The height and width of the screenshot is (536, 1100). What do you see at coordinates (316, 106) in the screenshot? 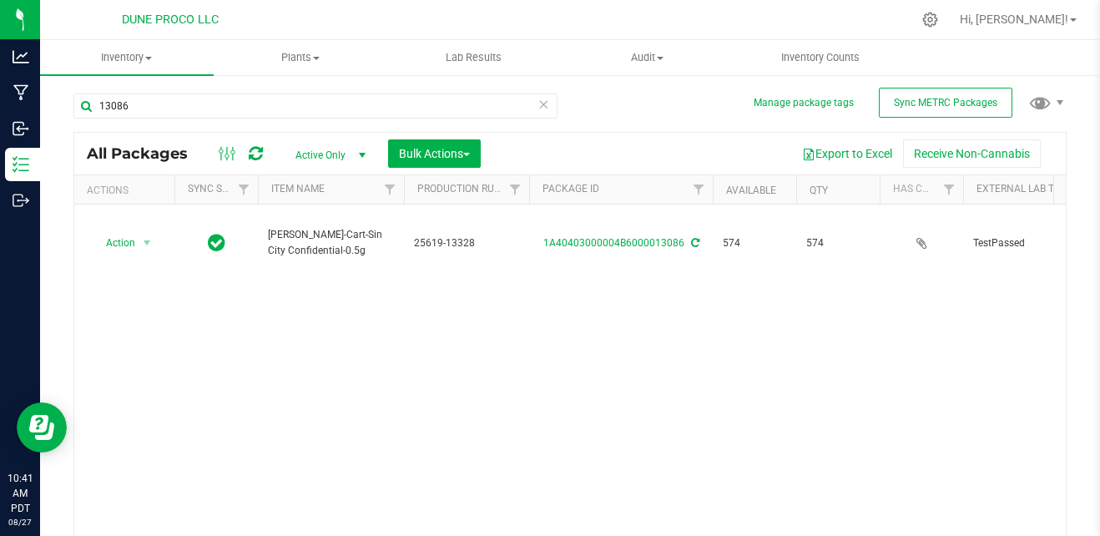
I see `input: Search Package ID, Item Name, SKU, Lot or Part Number...` at bounding box center [316, 106].